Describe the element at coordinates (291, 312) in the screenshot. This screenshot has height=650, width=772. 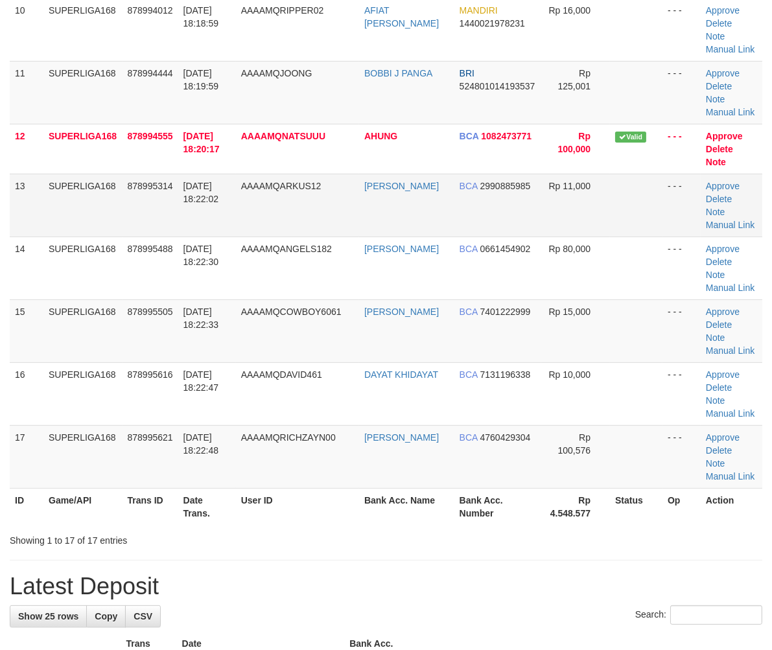
I see `span: AAAAMQCOWBOY6061` at that location.